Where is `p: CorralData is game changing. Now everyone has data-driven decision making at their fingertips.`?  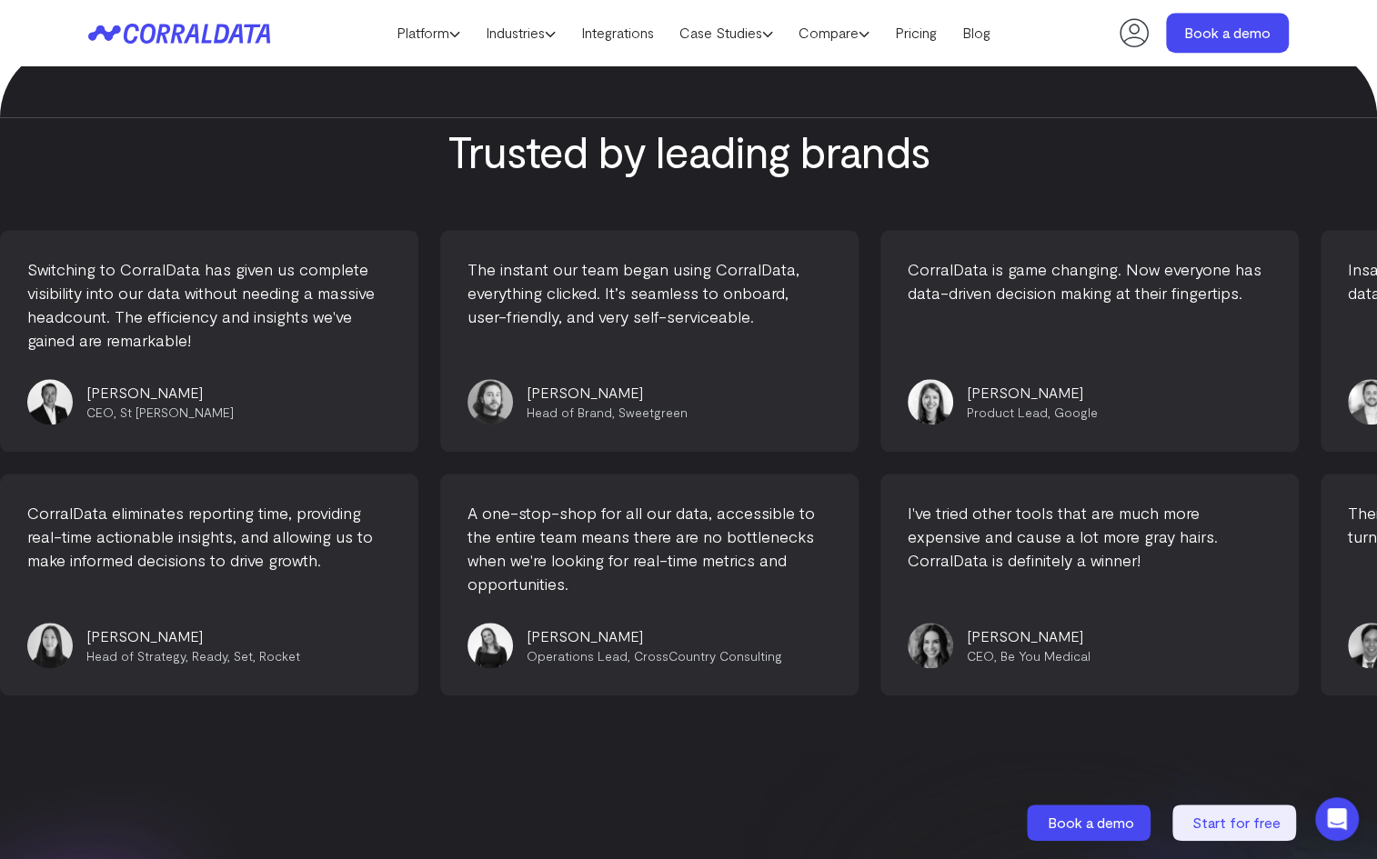
p: CorralData is game changing. Now everyone has data-driven decision making at their fingertips. is located at coordinates (1088, 281).